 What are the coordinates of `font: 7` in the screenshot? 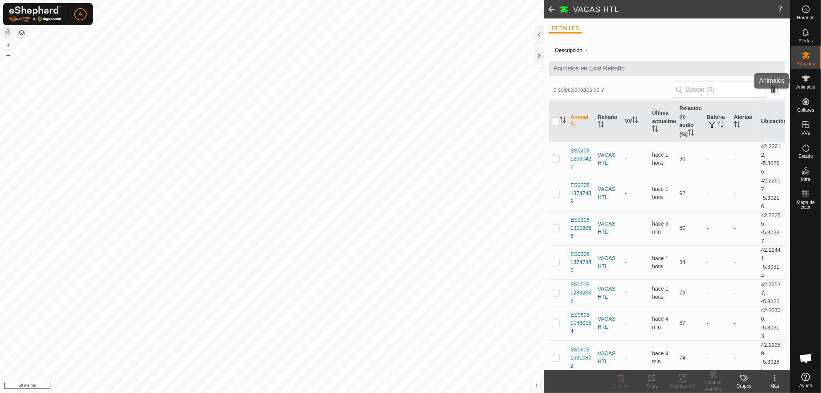 It's located at (780, 9).